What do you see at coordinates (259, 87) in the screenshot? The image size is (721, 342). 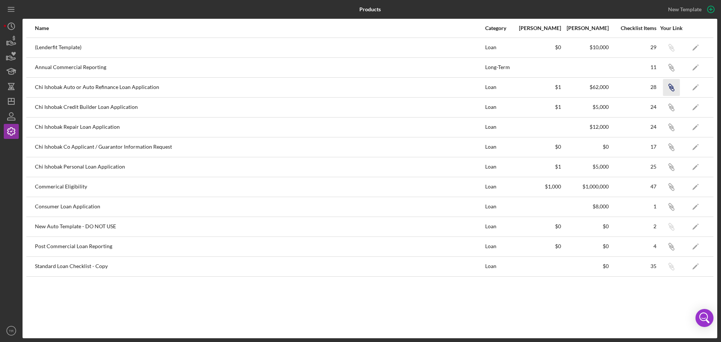 I see `div: Chi Ishobak Auto or Auto Refinance Loan Application` at bounding box center [259, 87].